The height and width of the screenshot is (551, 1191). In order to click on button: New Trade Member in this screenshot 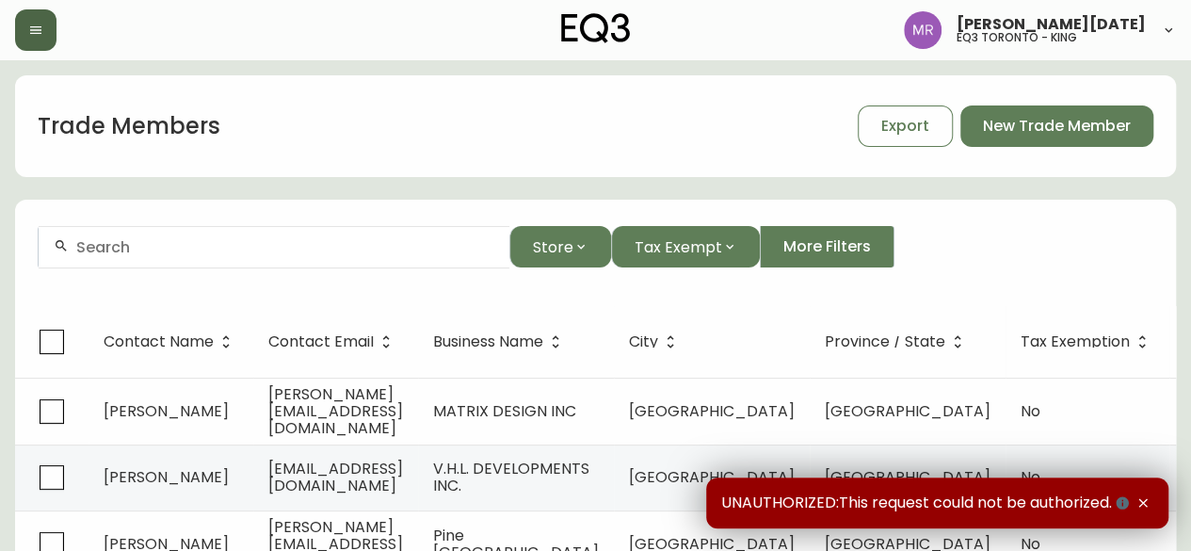, I will do `click(1056, 126)`.